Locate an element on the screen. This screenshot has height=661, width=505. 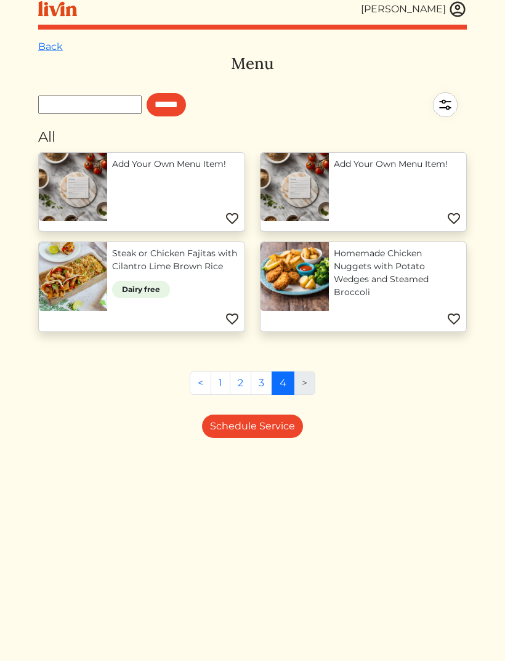
a: 2 is located at coordinates (240, 383).